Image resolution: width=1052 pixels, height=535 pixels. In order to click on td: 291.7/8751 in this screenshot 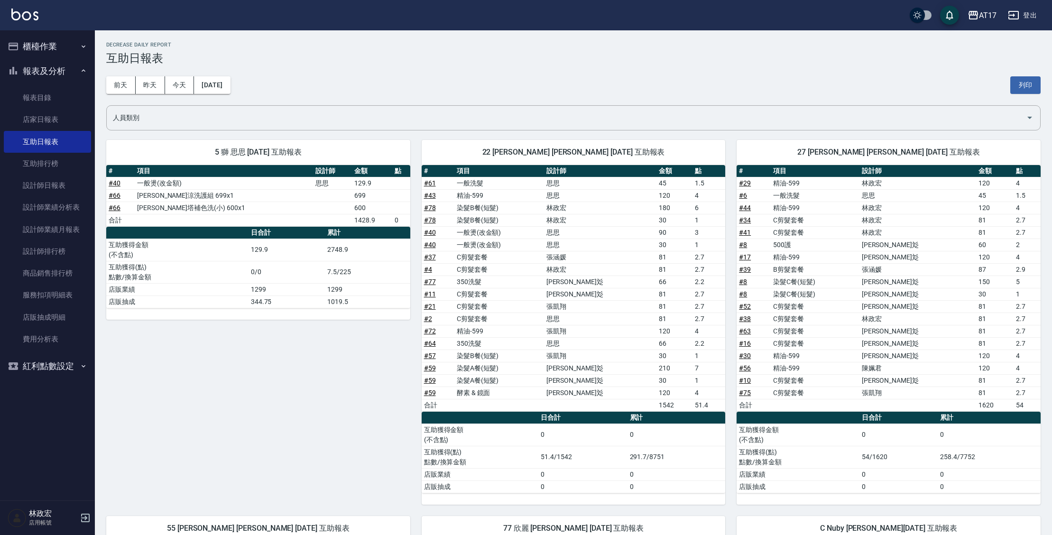, I will do `click(676, 457)`.